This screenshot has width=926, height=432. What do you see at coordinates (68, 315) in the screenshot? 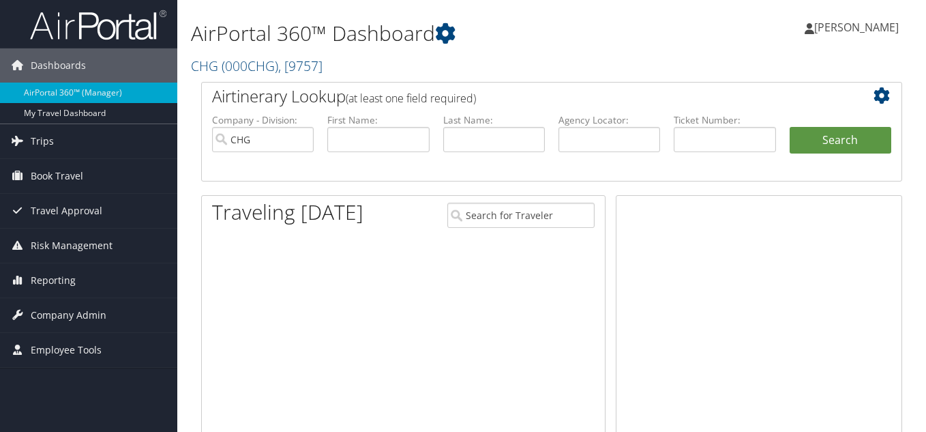
I see `span: Company Admin` at bounding box center [68, 315].